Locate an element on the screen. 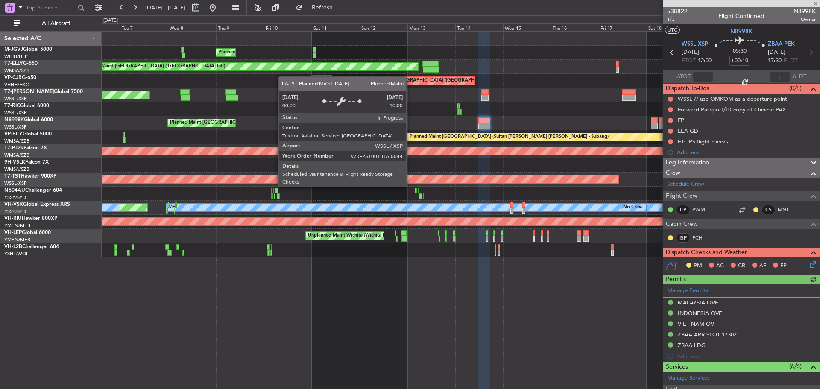  a: M-JGVJGlobal 5000 is located at coordinates (28, 50).